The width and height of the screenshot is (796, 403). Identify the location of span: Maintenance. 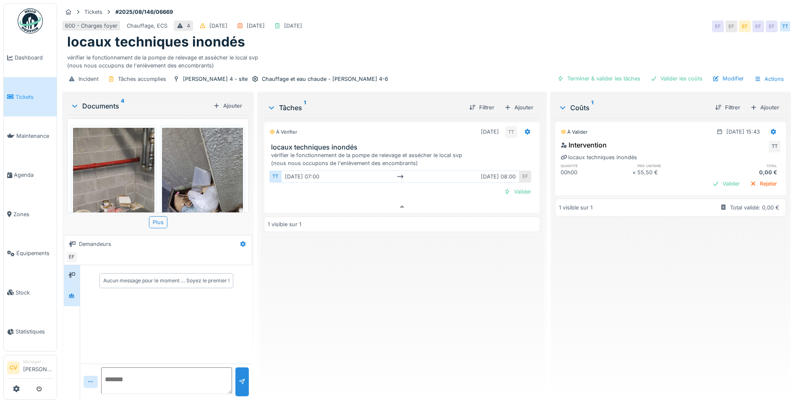
(35, 136).